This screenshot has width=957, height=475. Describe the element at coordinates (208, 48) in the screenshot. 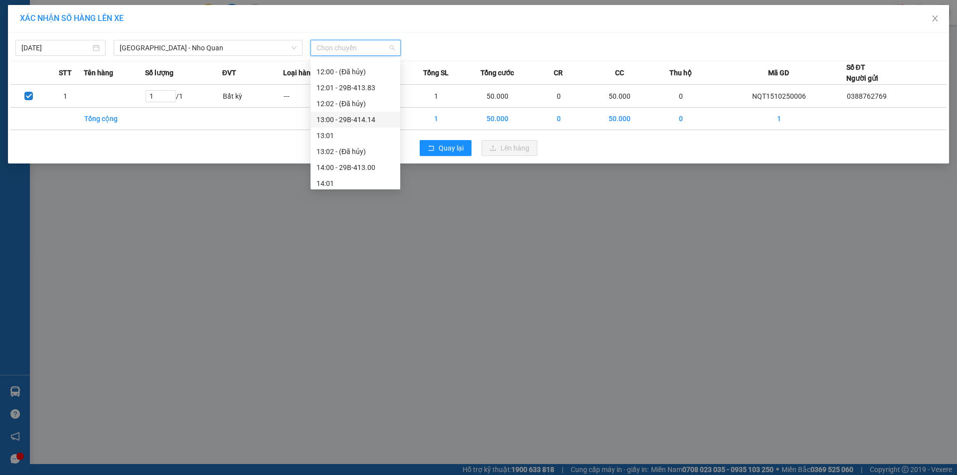

I see `span: Hà Nội - Nho Quan` at that location.